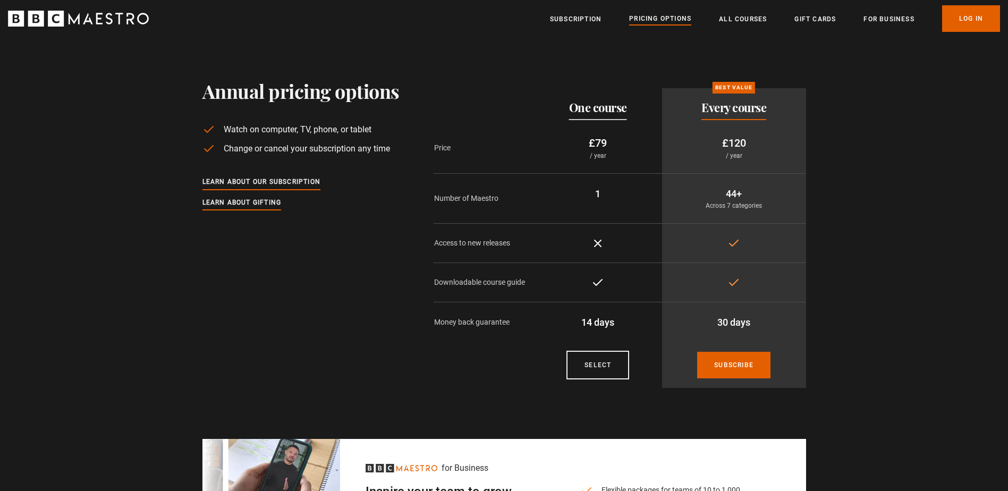  What do you see at coordinates (242, 203) in the screenshot?
I see `a: Learn about gifting` at bounding box center [242, 203].